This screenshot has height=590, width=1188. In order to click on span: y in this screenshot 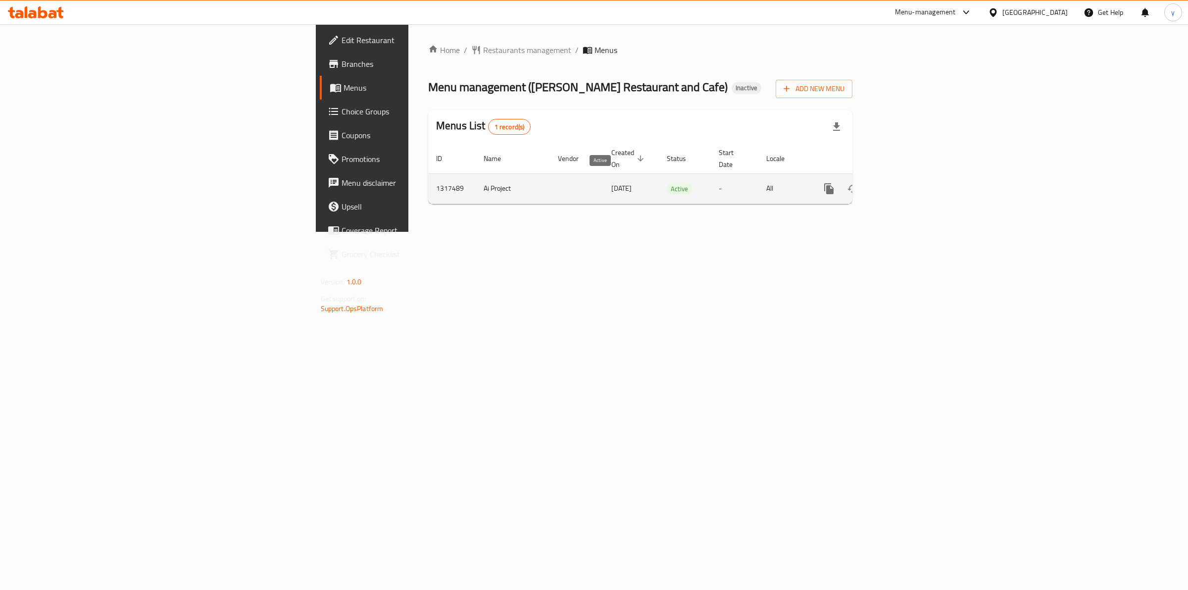, I will do `click(1173, 12)`.